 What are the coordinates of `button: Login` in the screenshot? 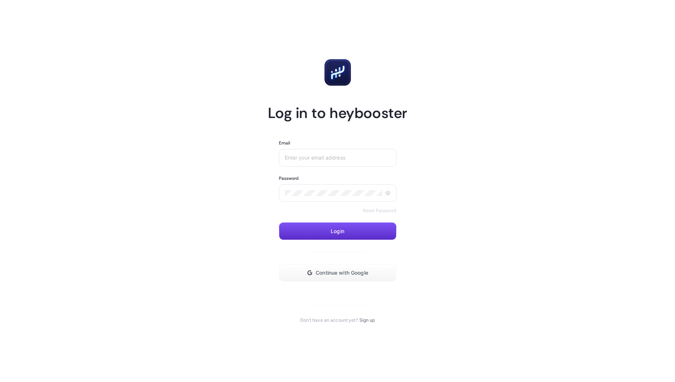 It's located at (338, 231).